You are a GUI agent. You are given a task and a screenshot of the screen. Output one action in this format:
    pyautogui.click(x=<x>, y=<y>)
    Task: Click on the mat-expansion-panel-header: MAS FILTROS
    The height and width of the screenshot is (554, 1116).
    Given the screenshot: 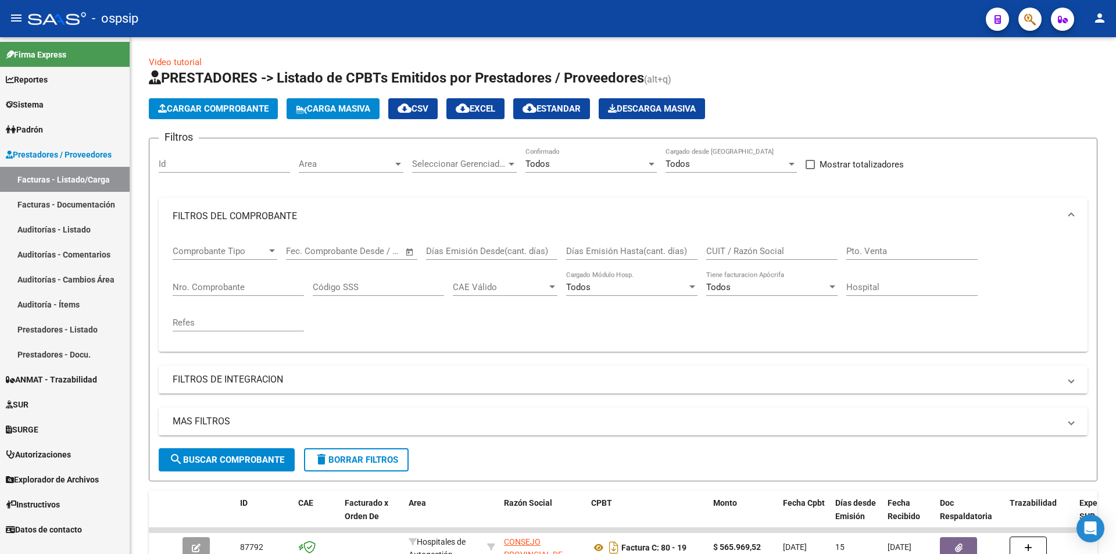 What is the action you would take?
    pyautogui.click(x=623, y=422)
    